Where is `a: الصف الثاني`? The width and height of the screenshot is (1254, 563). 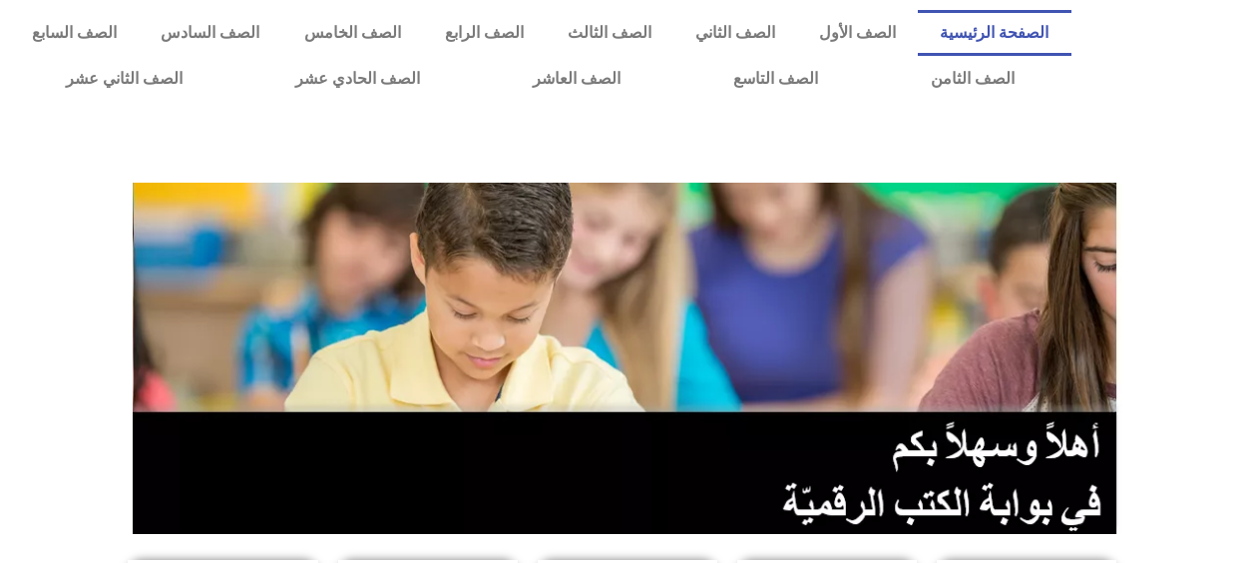
a: الصف الثاني is located at coordinates (735, 33).